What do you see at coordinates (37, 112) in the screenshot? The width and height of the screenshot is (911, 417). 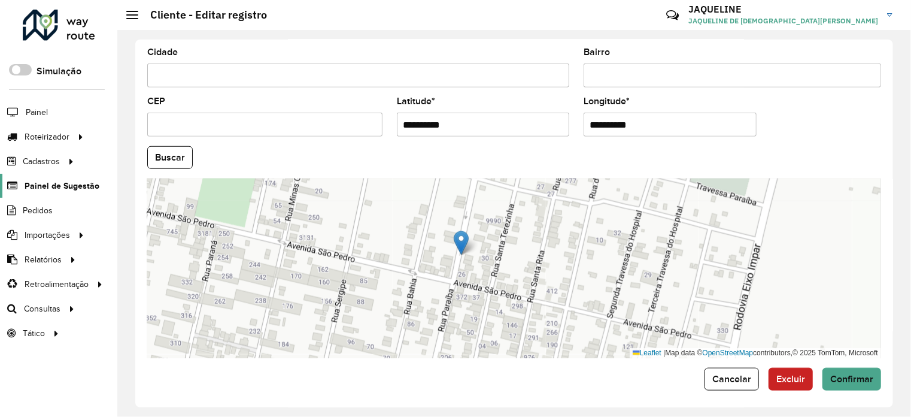 I see `span: Painel` at bounding box center [37, 112].